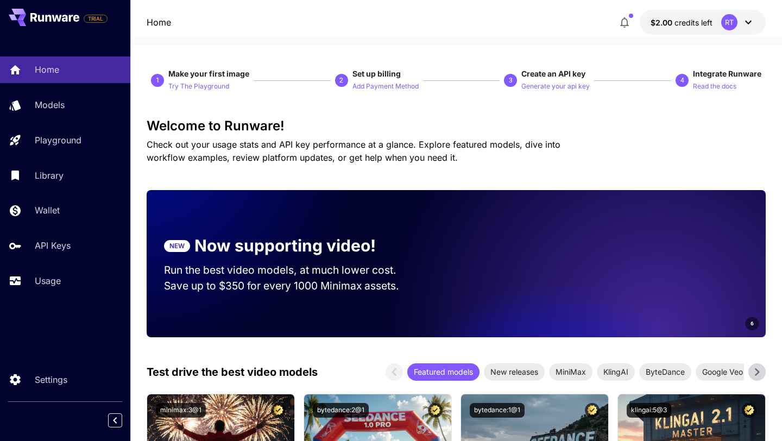  What do you see at coordinates (722, 372) in the screenshot?
I see `div: Google Veo` at bounding box center [722, 372].